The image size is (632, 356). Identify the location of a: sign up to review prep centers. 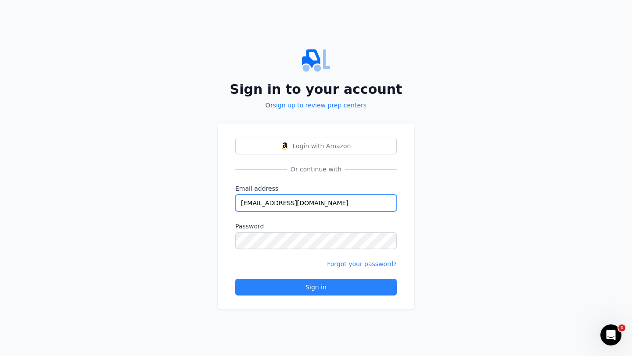
(320, 105).